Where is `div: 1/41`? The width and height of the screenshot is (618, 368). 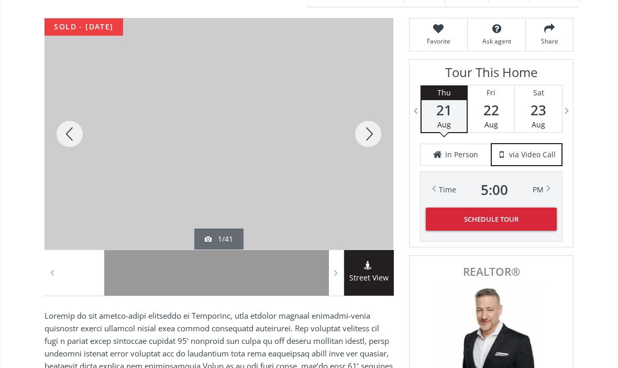
div: 1/41 is located at coordinates (219, 239).